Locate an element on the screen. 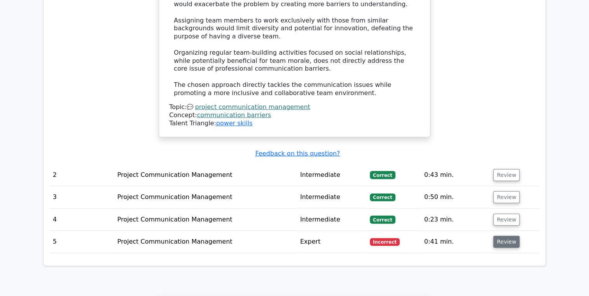 This screenshot has height=296, width=589. td: 2 is located at coordinates (82, 175).